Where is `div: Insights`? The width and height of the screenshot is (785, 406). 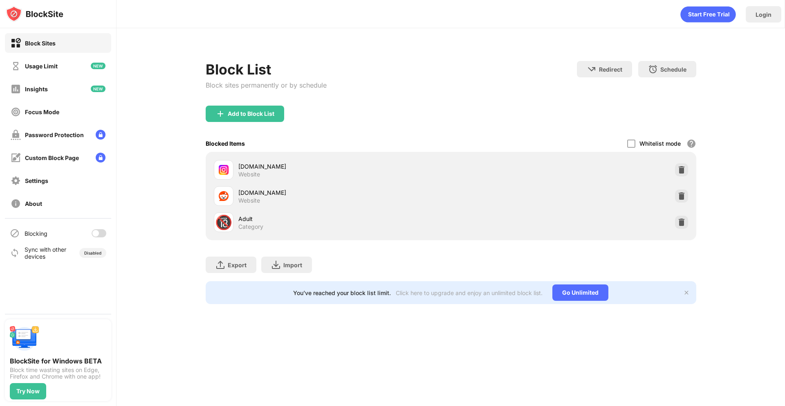
div: Insights is located at coordinates (36, 89).